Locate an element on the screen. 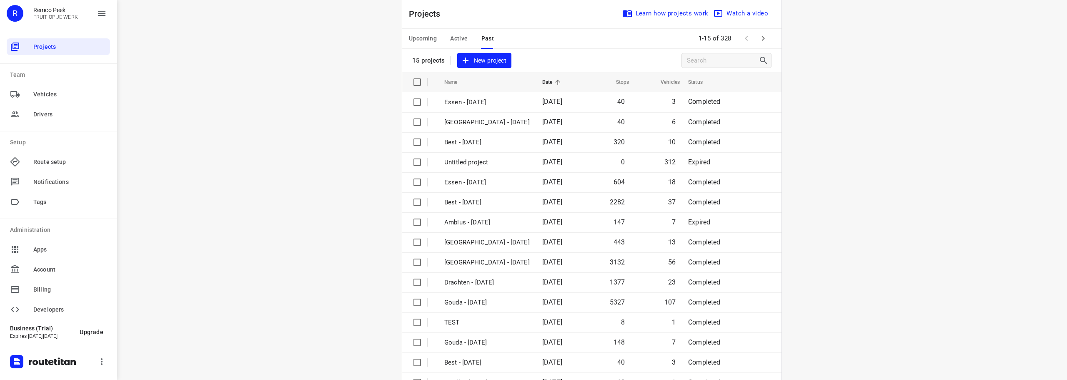 Image resolution: width=1067 pixels, height=380 pixels. span: 3 is located at coordinates (673, 362).